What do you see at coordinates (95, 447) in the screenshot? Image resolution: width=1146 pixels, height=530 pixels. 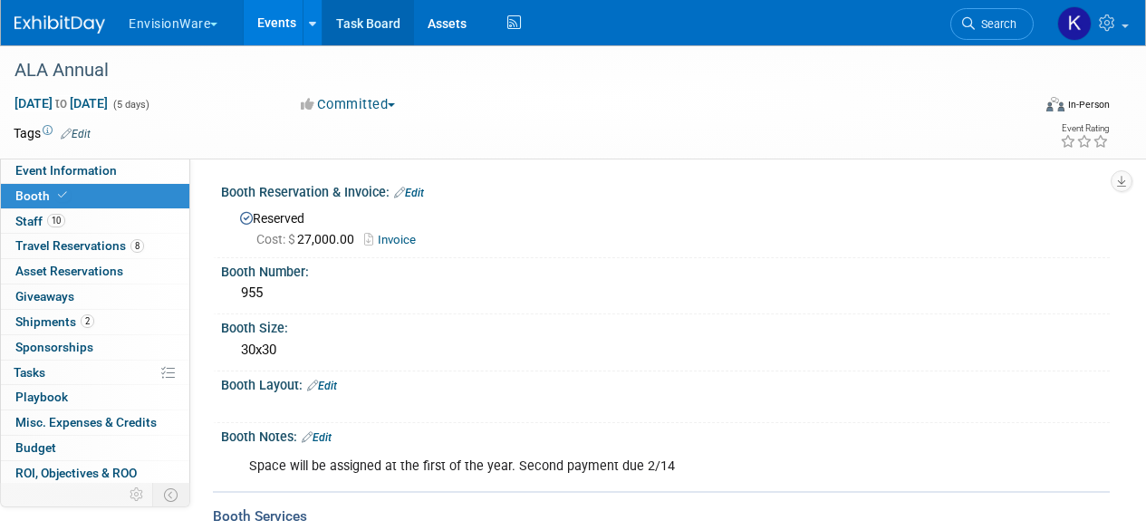 I see `a: Budget` at bounding box center [95, 447].